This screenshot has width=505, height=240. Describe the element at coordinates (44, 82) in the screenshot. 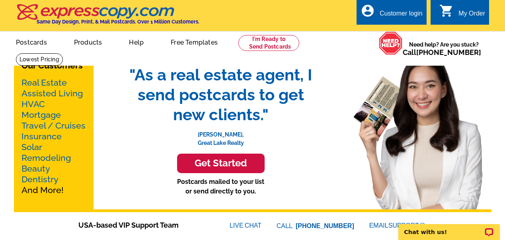

I see `a: Real Estate` at that location.